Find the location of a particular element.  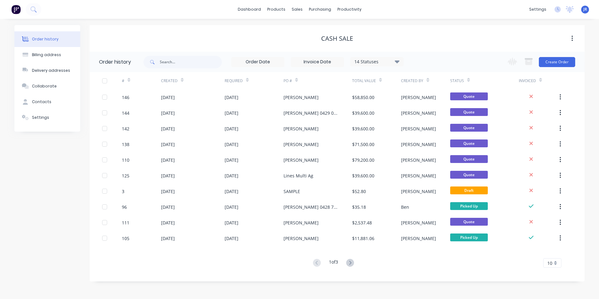

div: purchasing is located at coordinates (320, 9).